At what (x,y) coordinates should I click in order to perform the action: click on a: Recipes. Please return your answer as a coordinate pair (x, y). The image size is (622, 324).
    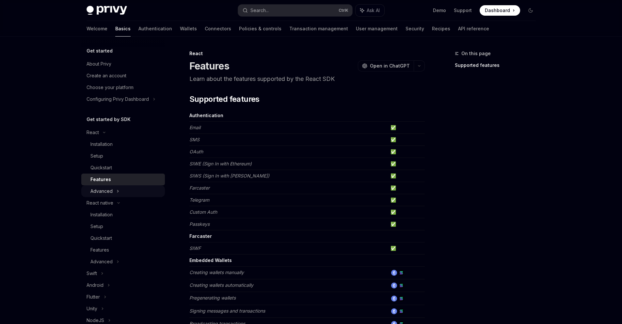
    Looking at the image, I should click on (441, 29).